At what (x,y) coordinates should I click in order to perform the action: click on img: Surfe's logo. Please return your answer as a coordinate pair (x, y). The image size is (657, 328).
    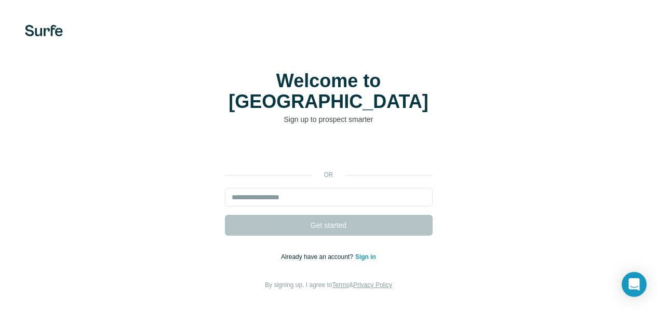
    Looking at the image, I should click on (44, 31).